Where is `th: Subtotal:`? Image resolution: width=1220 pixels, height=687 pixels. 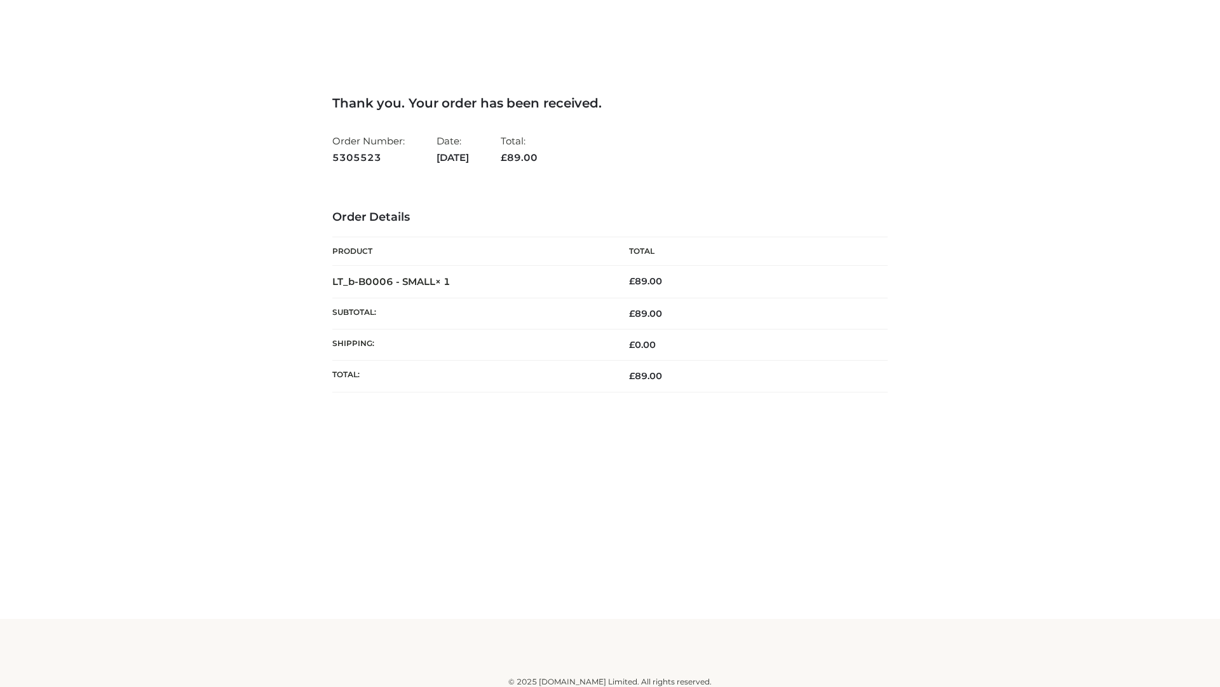 th: Subtotal: is located at coordinates (471, 313).